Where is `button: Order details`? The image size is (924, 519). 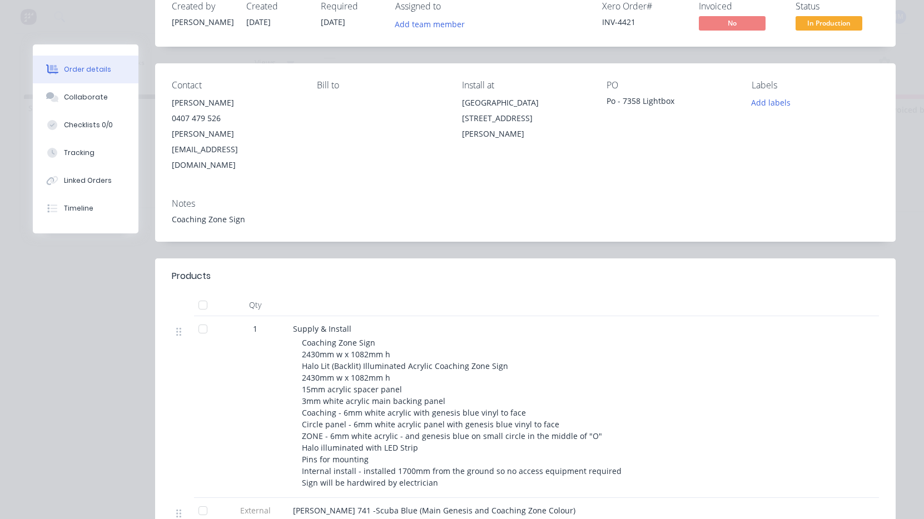 button: Order details is located at coordinates (86, 70).